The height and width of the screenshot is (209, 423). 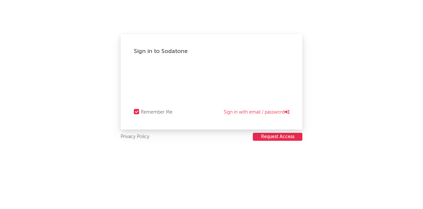 I want to click on div: Sign in to Sodatone, so click(x=212, y=51).